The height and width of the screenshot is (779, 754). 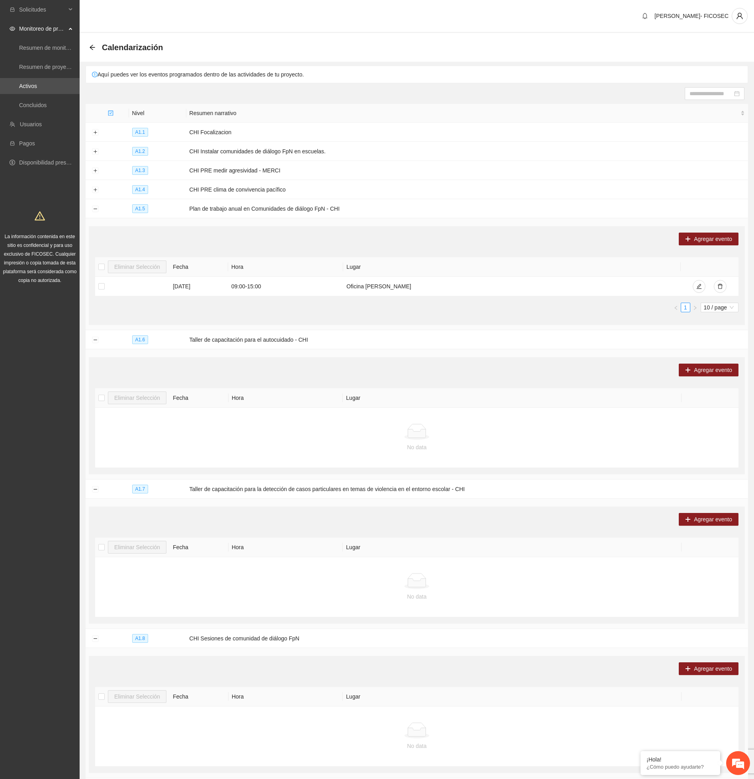 I want to click on li: 1, so click(x=686, y=307).